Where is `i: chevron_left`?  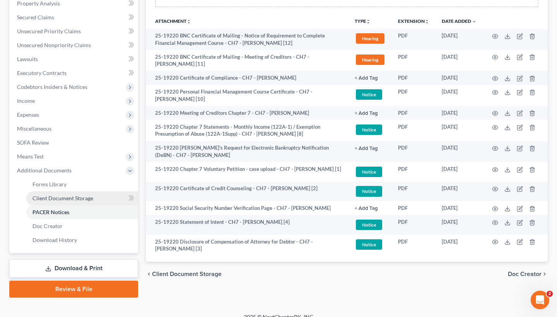 i: chevron_left is located at coordinates (149, 274).